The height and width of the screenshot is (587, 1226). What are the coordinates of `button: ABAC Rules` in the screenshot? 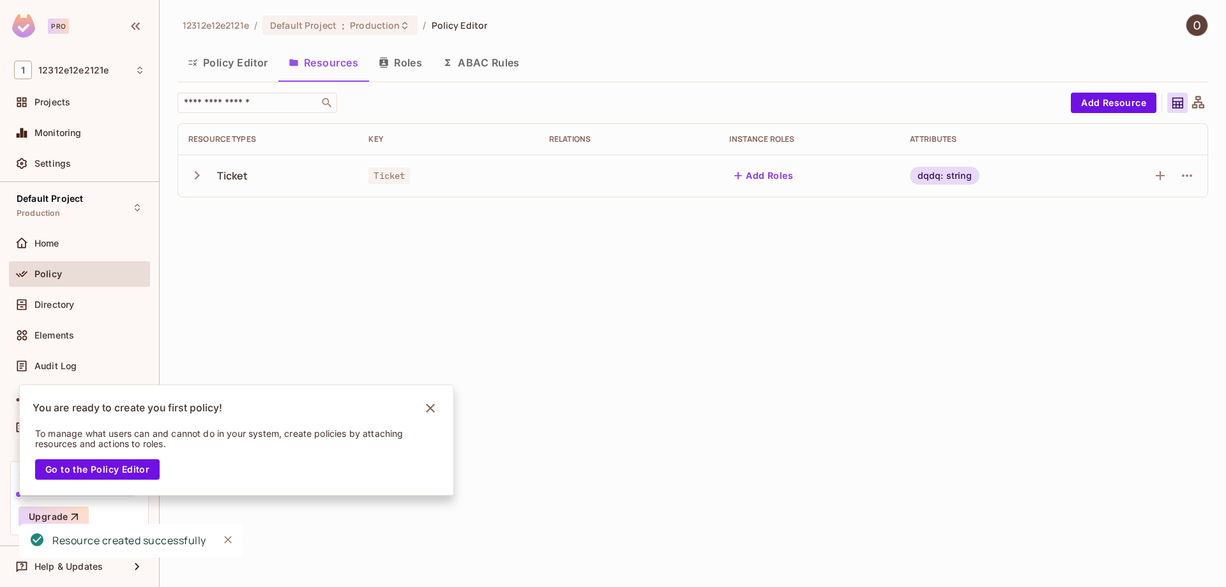 It's located at (481, 63).